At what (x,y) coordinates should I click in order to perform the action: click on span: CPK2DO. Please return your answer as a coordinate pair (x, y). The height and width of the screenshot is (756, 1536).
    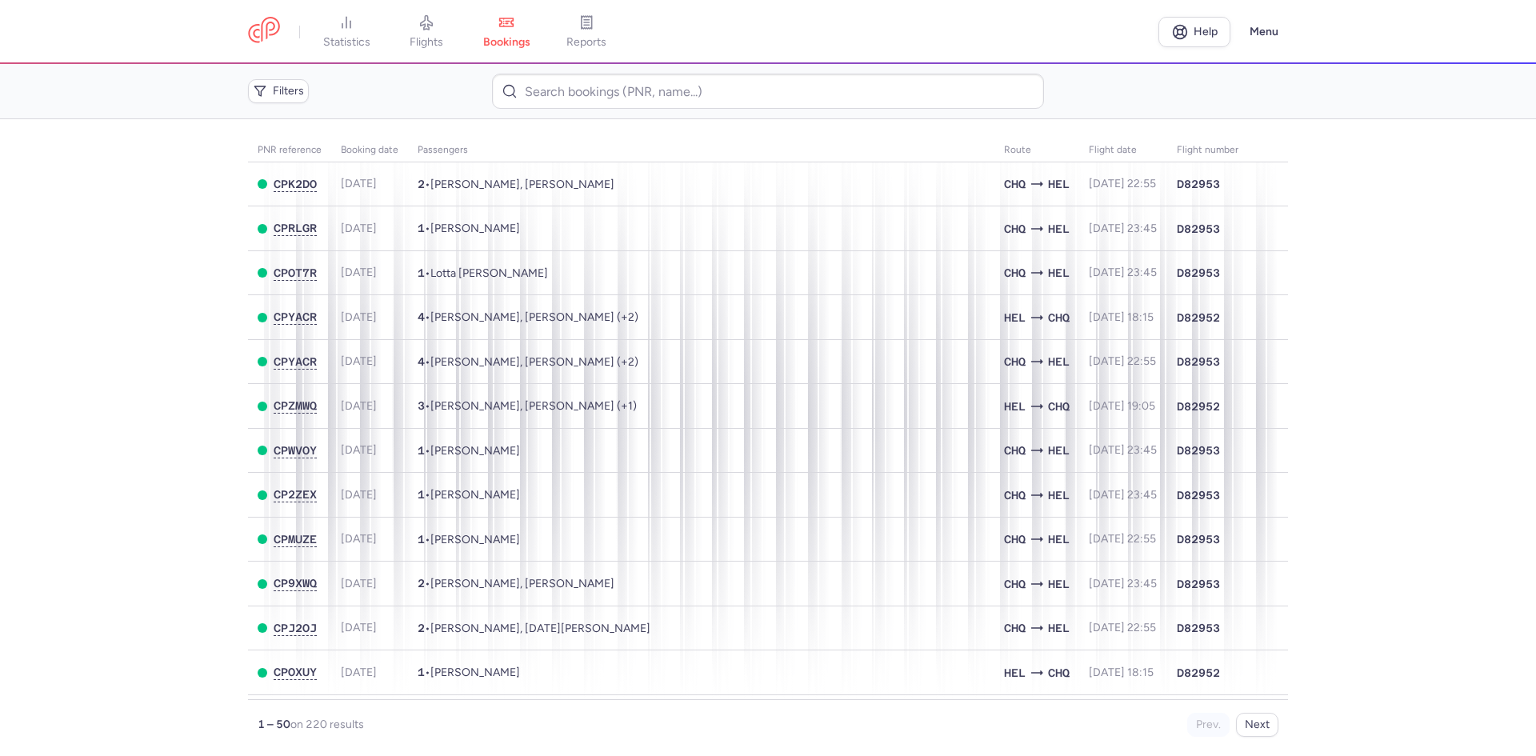
    Looking at the image, I should click on (295, 184).